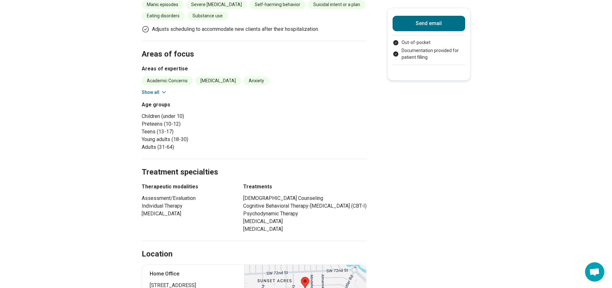  Describe the element at coordinates (197, 105) in the screenshot. I see `h3: Age groups` at that location.